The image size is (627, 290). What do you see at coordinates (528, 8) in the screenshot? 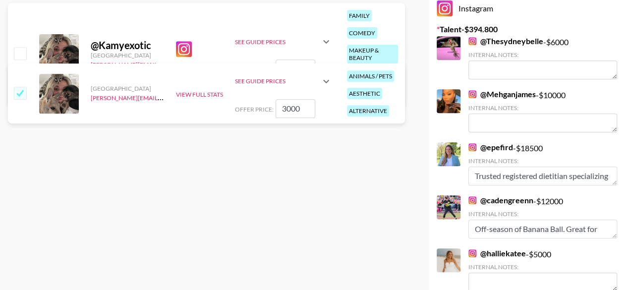
I see `div: Instagram` at bounding box center [528, 8].